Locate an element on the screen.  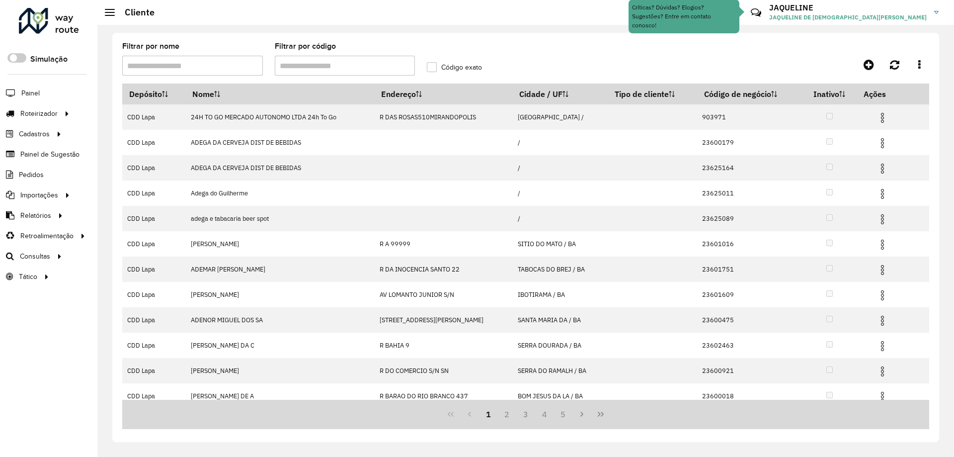
span: Cadastros is located at coordinates (34, 134).